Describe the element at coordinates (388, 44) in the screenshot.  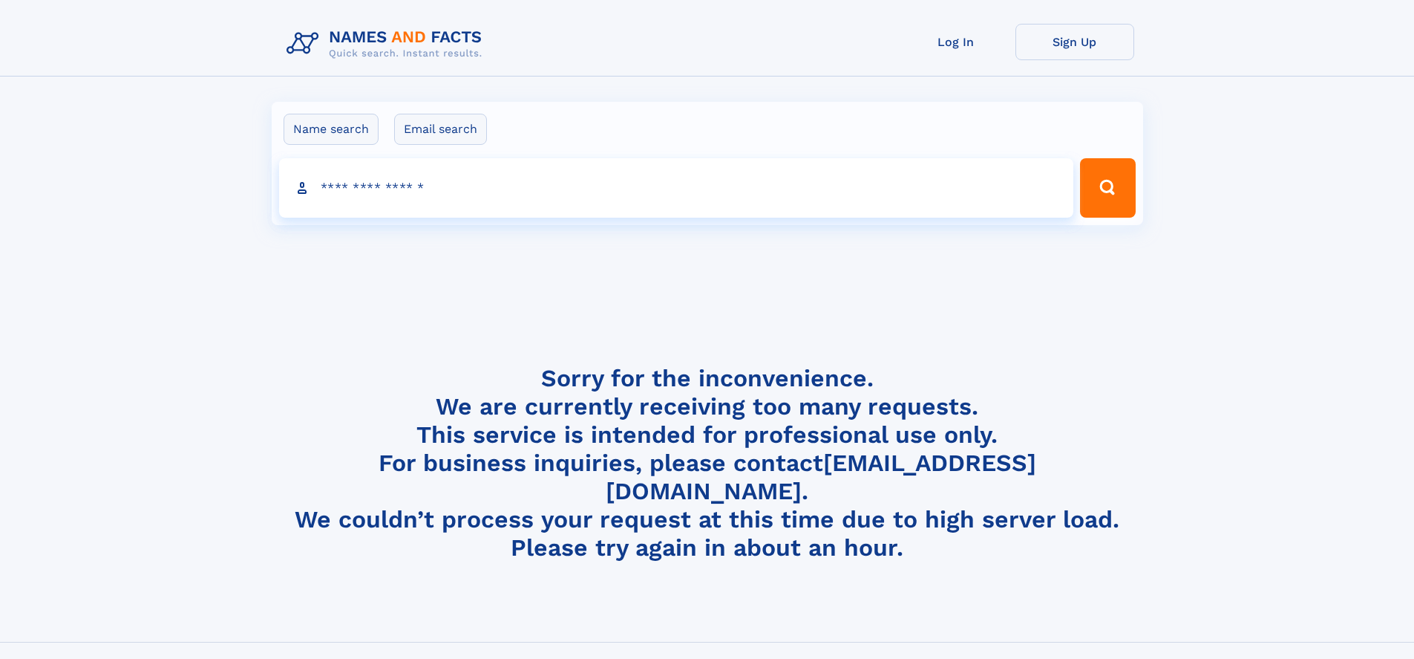
I see `img: Logo Names and Facts` at that location.